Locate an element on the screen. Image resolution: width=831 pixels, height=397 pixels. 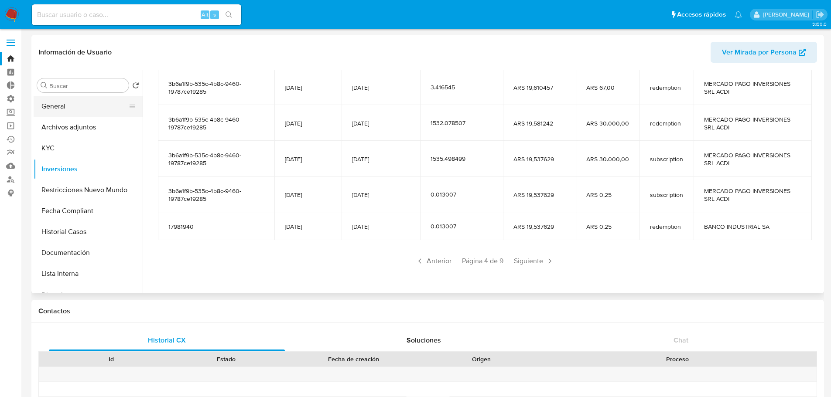
button: Lista Interna is located at coordinates (88, 274).